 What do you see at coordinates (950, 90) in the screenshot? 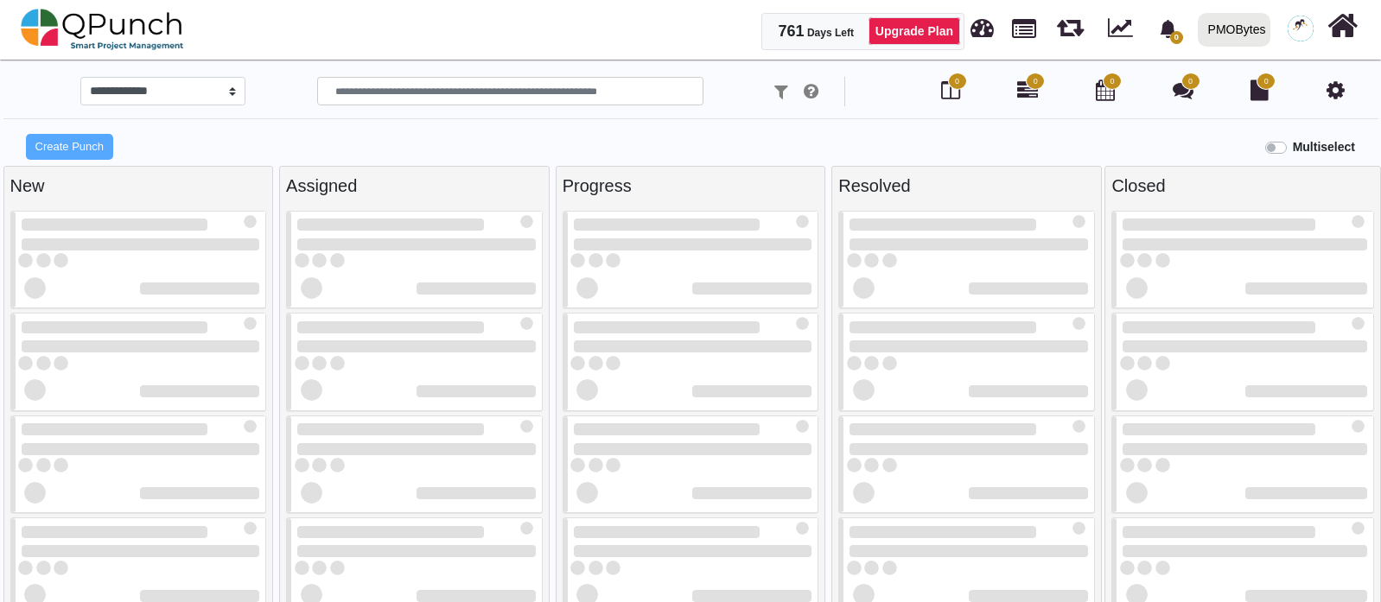
I see `i: Board` at bounding box center [950, 90].